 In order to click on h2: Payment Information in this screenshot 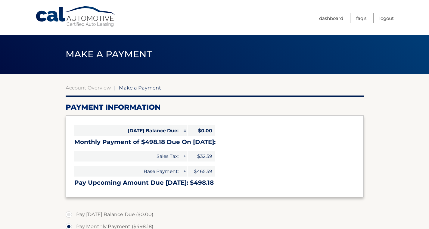, I will do `click(215, 107)`.